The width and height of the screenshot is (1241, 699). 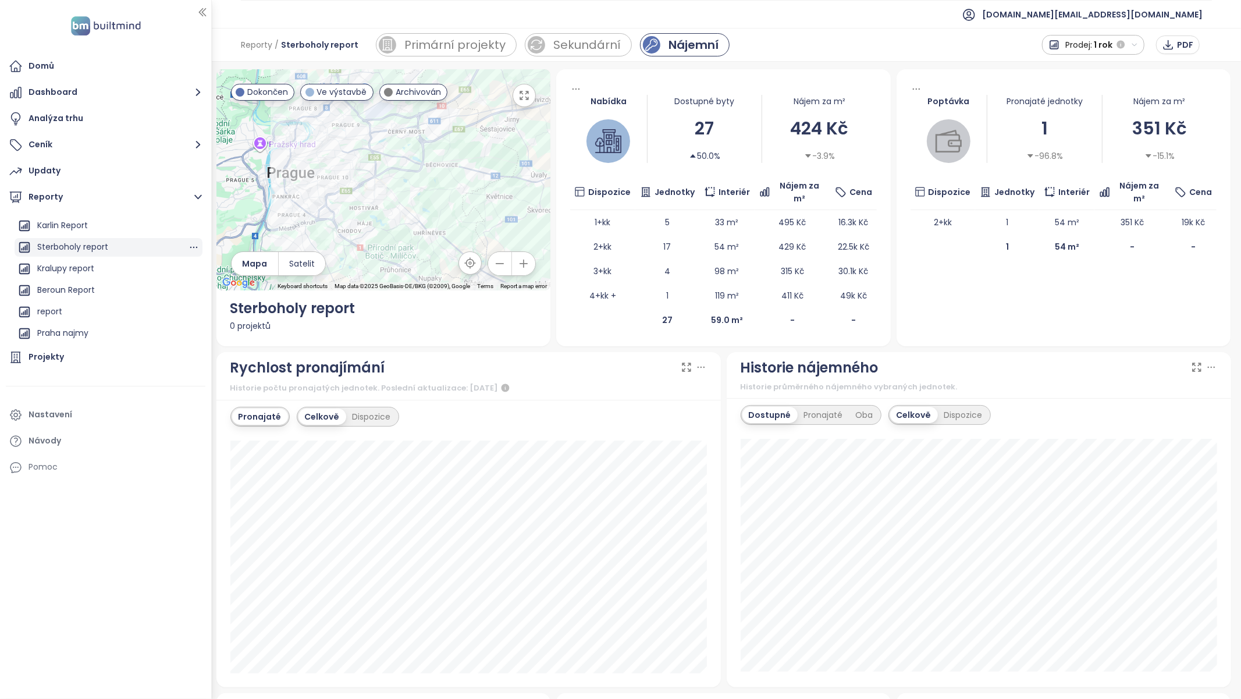 What do you see at coordinates (257, 45) in the screenshot?
I see `span: Reporty` at bounding box center [257, 45].